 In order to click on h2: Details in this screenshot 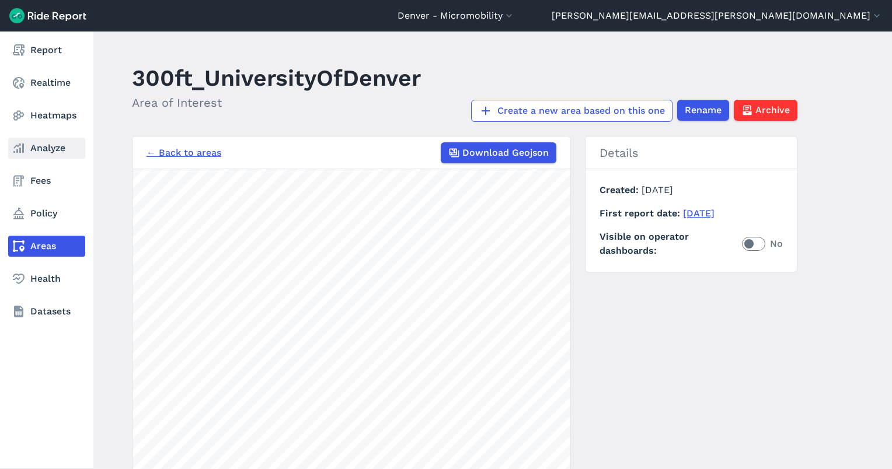, I will do `click(691, 153)`.